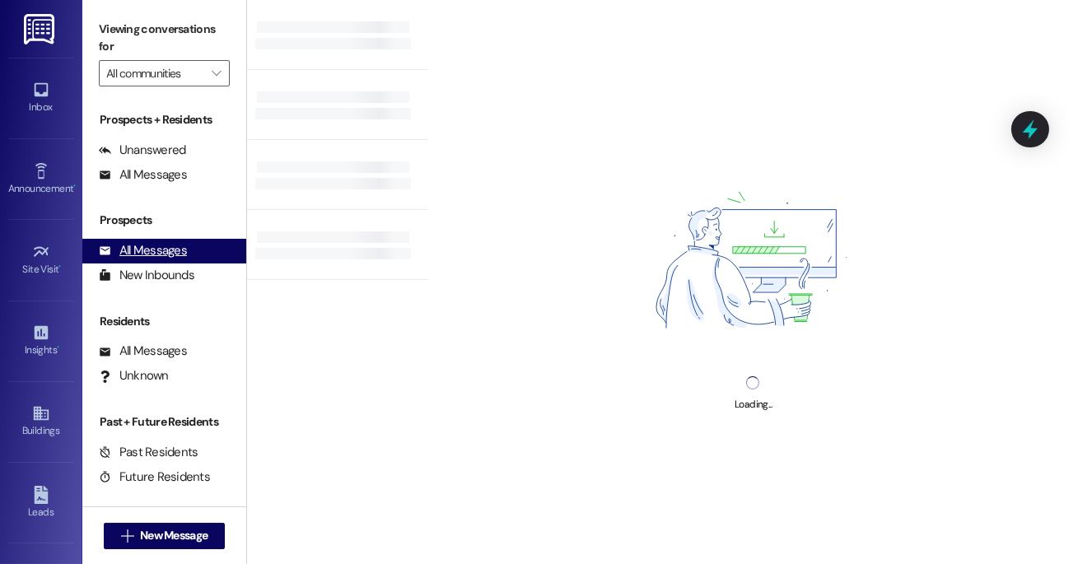 This screenshot has height=564, width=1078. I want to click on div: Past Residents, so click(148, 452).